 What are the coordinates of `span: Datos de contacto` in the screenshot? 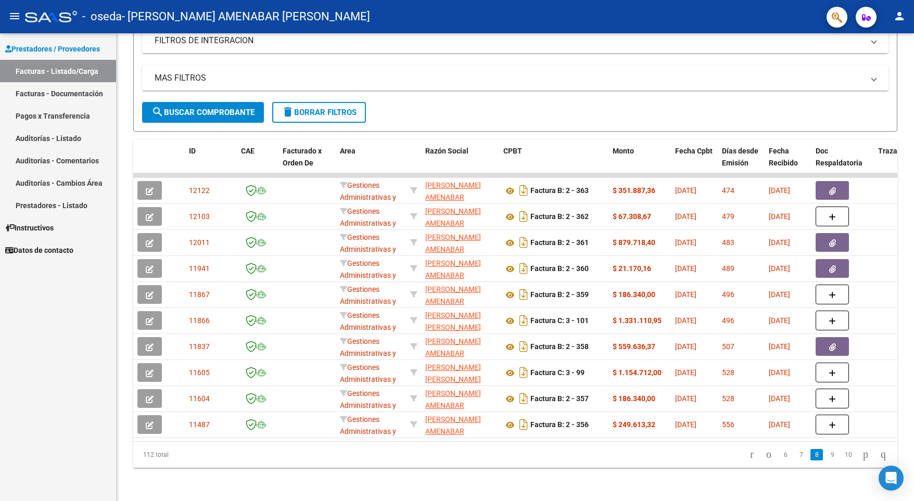 It's located at (39, 250).